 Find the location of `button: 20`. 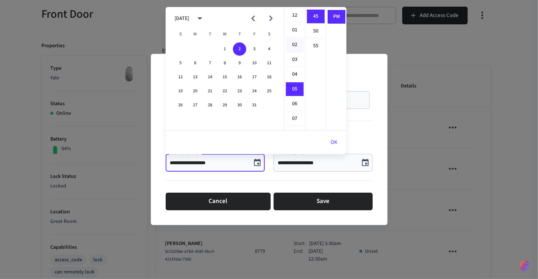

button: 20 is located at coordinates (195, 91).